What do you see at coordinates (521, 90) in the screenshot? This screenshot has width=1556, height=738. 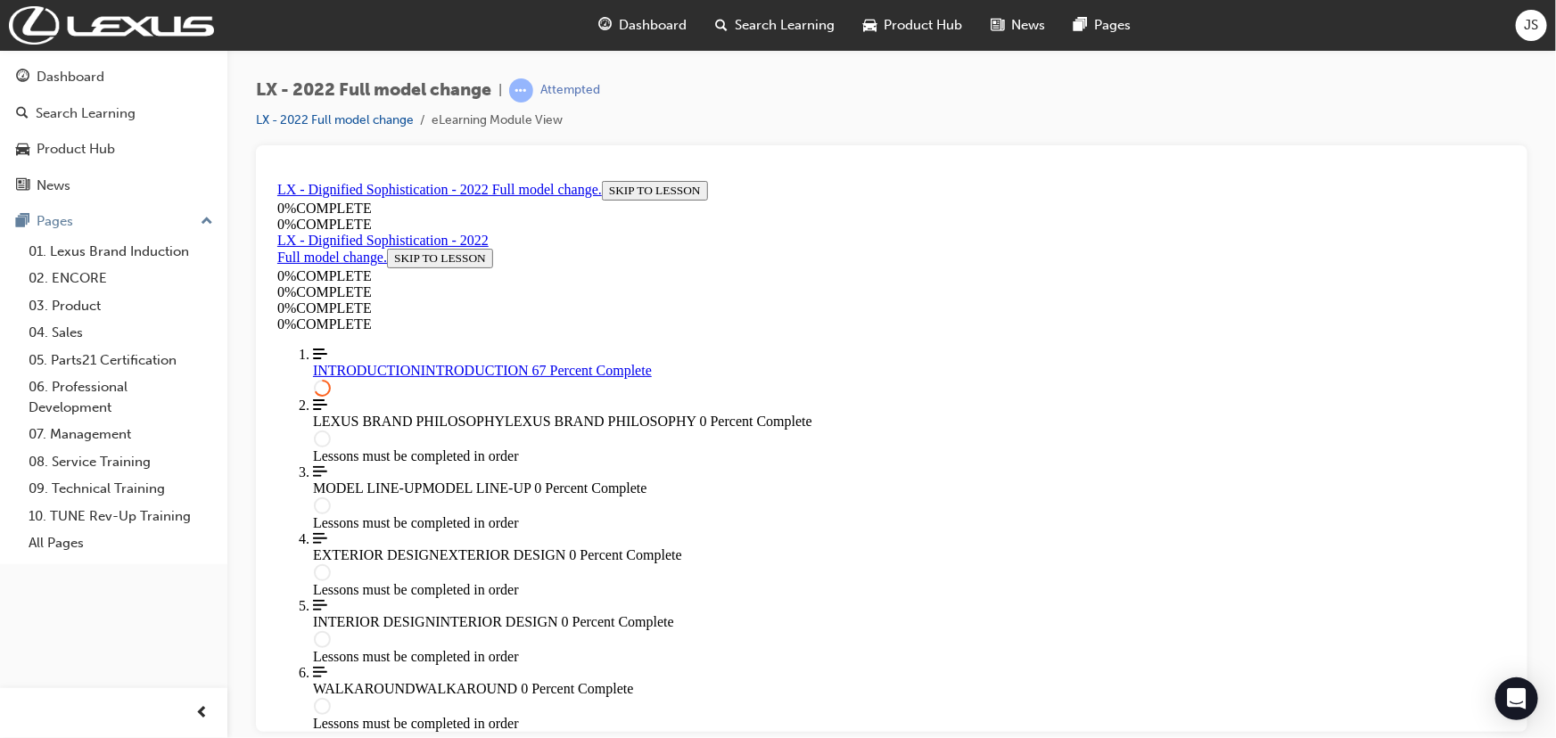 I see `span: learningRecordVerb_ATTEMPT-icon` at bounding box center [521, 90].